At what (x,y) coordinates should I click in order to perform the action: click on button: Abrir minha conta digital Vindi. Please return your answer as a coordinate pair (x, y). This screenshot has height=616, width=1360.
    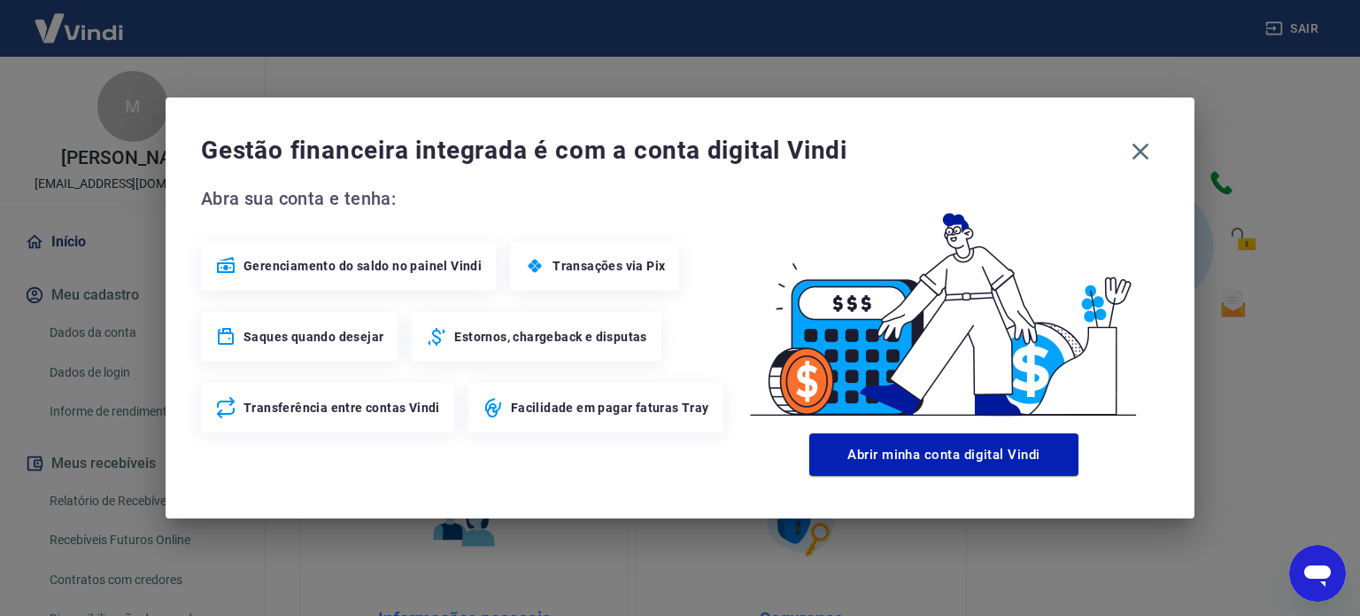
    Looking at the image, I should click on (944, 454).